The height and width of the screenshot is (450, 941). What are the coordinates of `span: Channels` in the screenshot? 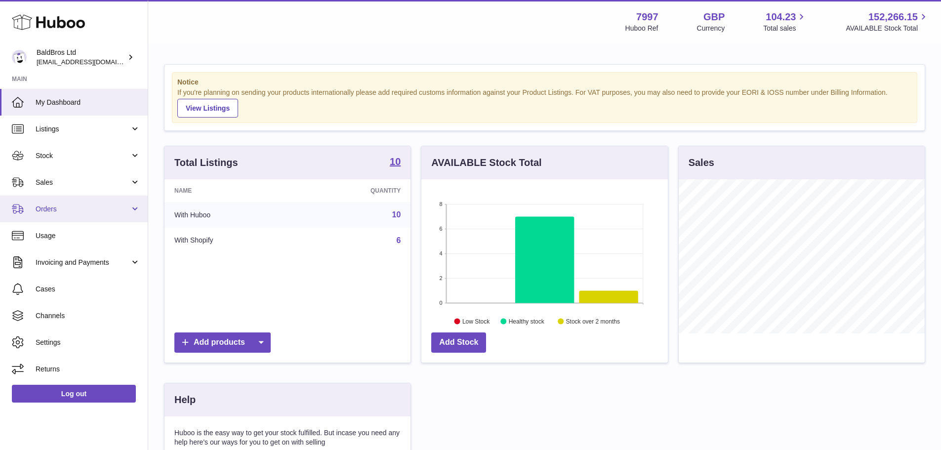 It's located at (88, 316).